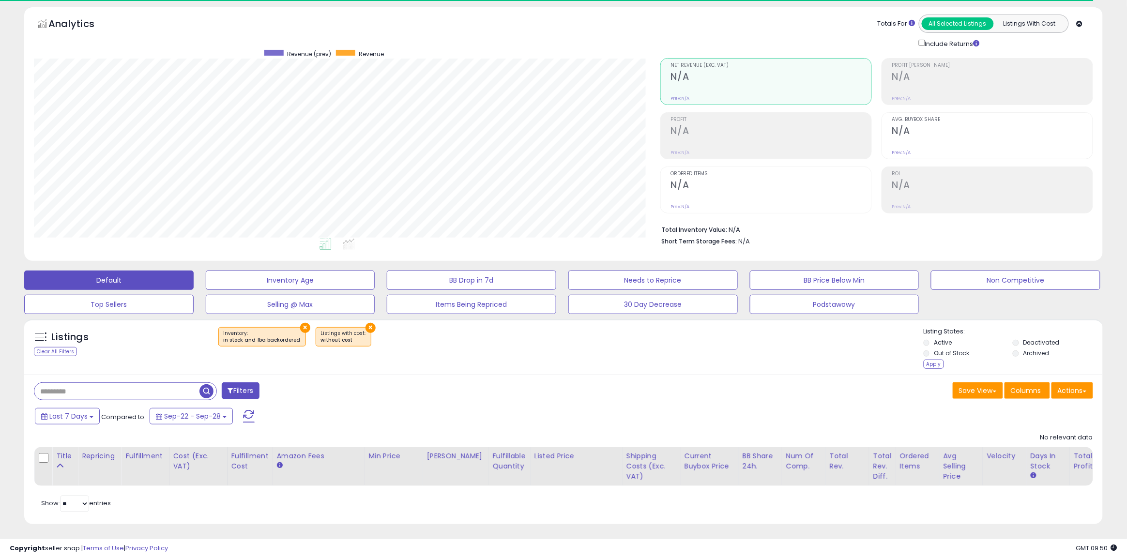  Describe the element at coordinates (951, 43) in the screenshot. I see `div: Include Returns` at that location.